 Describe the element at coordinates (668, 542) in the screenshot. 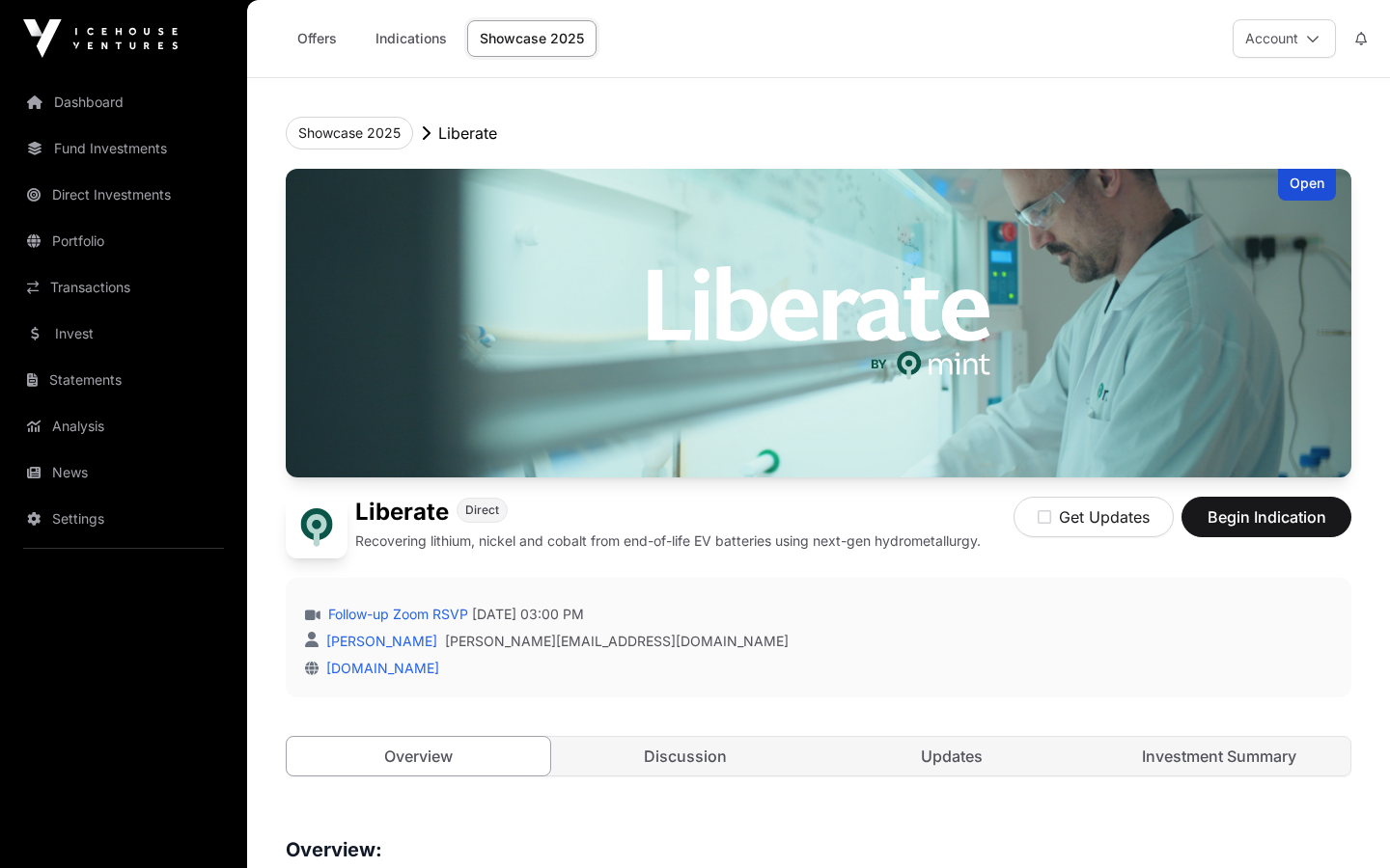

I see `p: Recovering lithium, nickel and cobalt from end-of-life EV batteries using next-gen hydrometallurgy.` at that location.